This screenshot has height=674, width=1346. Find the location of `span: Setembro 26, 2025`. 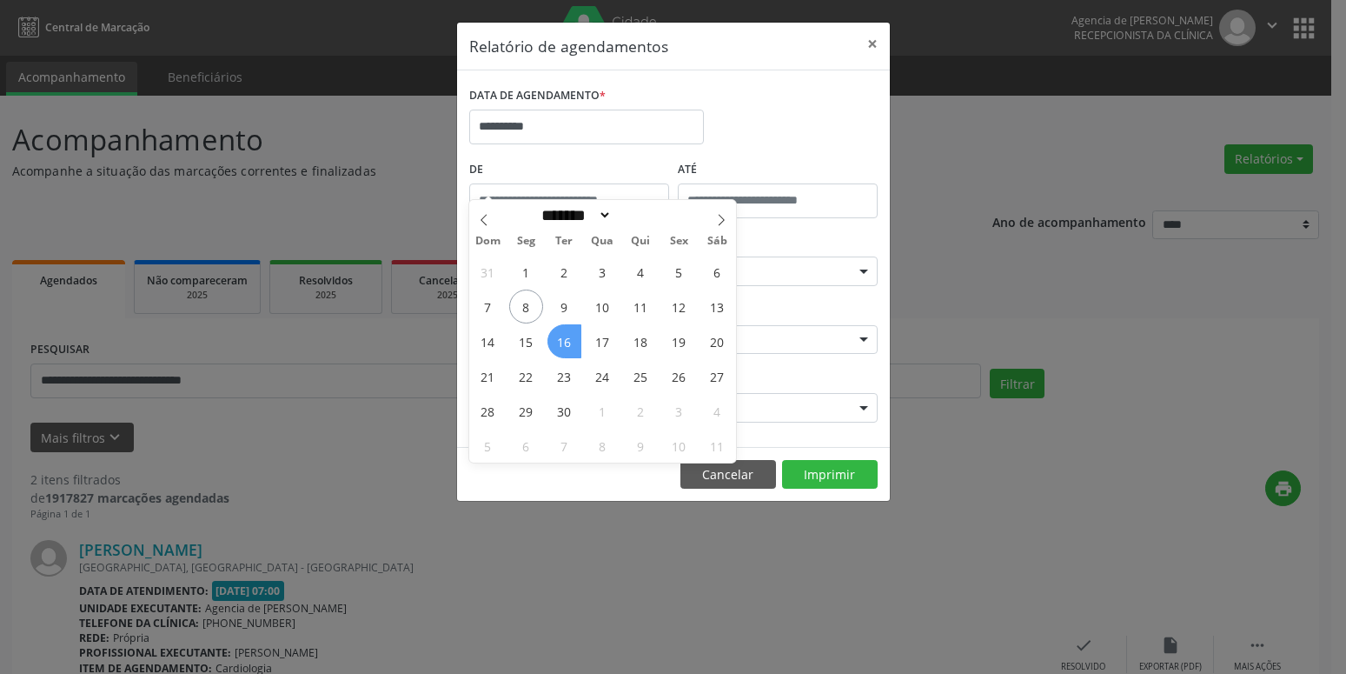

span: Setembro 26, 2025 is located at coordinates (679, 375).